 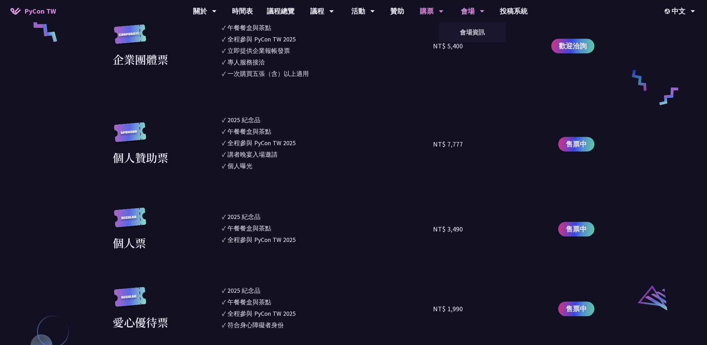 What do you see at coordinates (668, 11) in the screenshot?
I see `img: Locale Icon` at bounding box center [668, 11].